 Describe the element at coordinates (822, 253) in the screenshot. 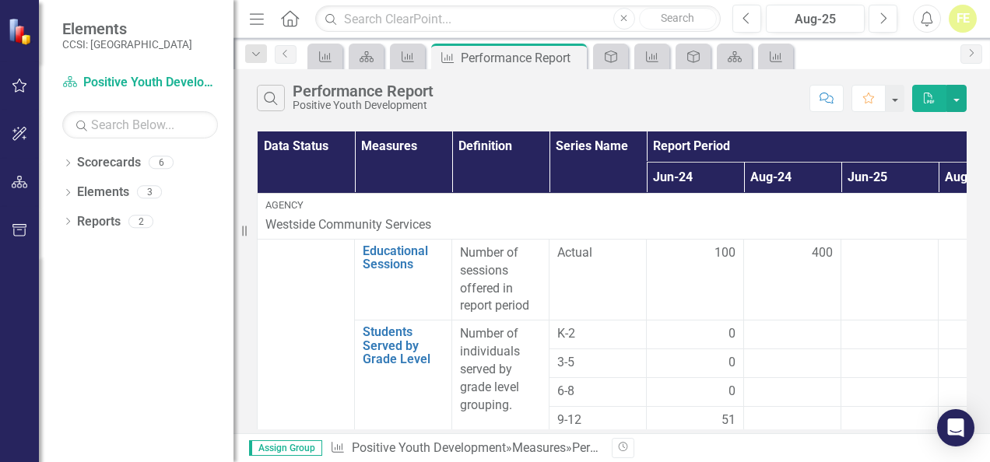

I see `span: 400` at that location.